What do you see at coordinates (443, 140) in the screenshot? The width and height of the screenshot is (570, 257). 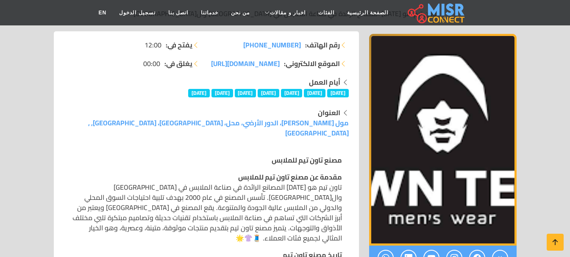 I see `div: 1 / 1` at bounding box center [443, 140].